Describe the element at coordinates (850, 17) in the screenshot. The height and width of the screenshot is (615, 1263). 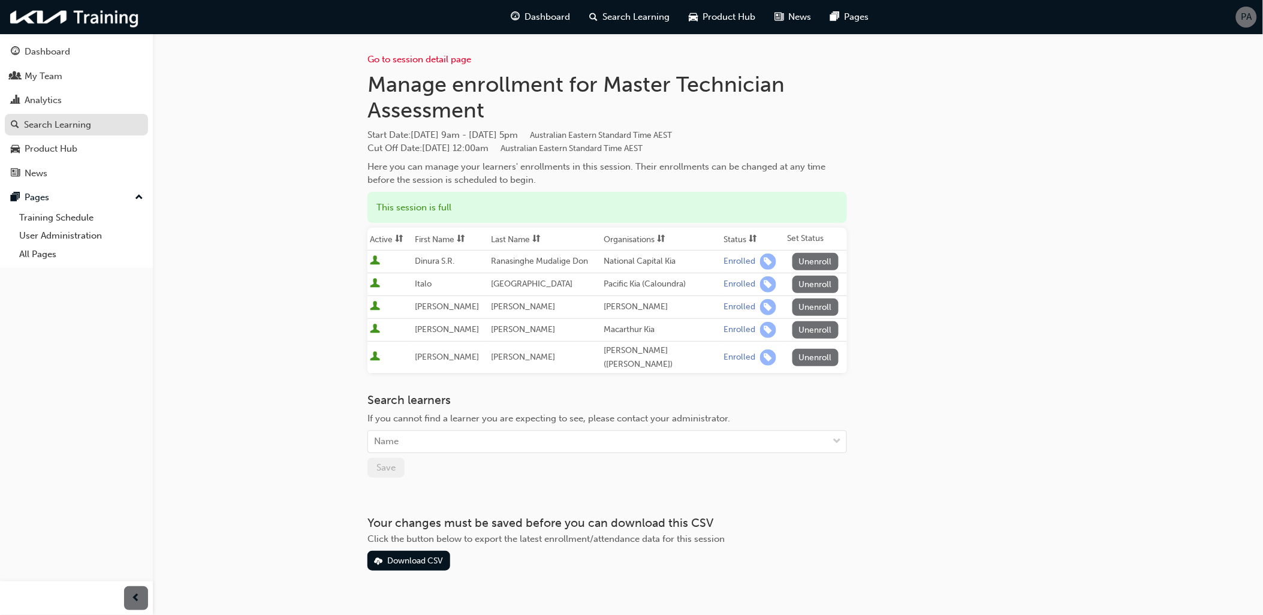
I see `a: pages-iconPages` at that location.